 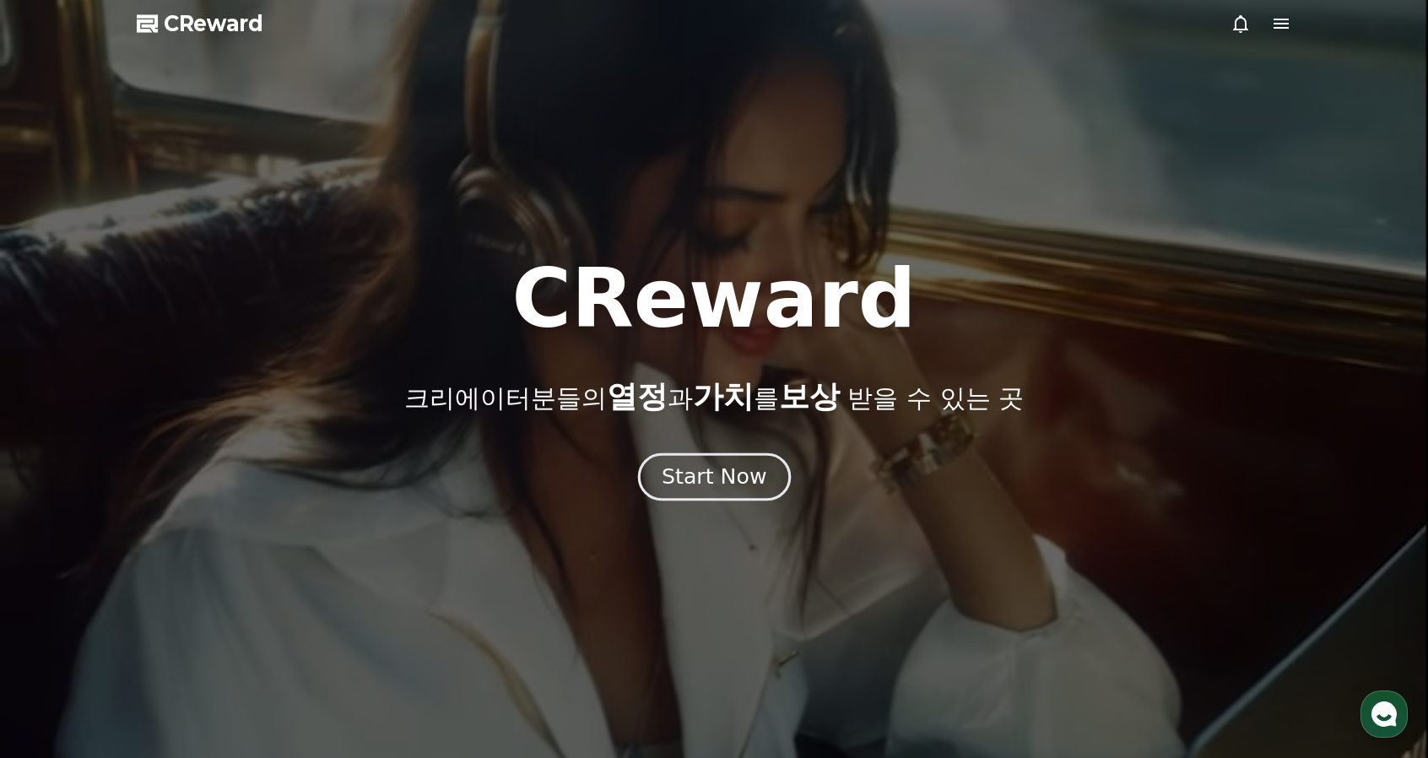 What do you see at coordinates (165, 556) in the screenshot?
I see `a: 대화` at bounding box center [165, 556].